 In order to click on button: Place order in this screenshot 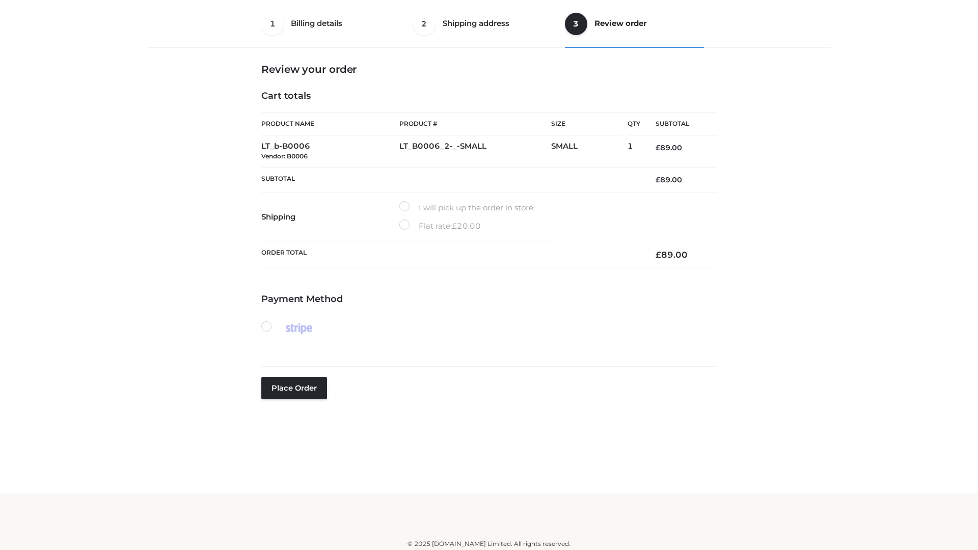, I will do `click(294, 388)`.